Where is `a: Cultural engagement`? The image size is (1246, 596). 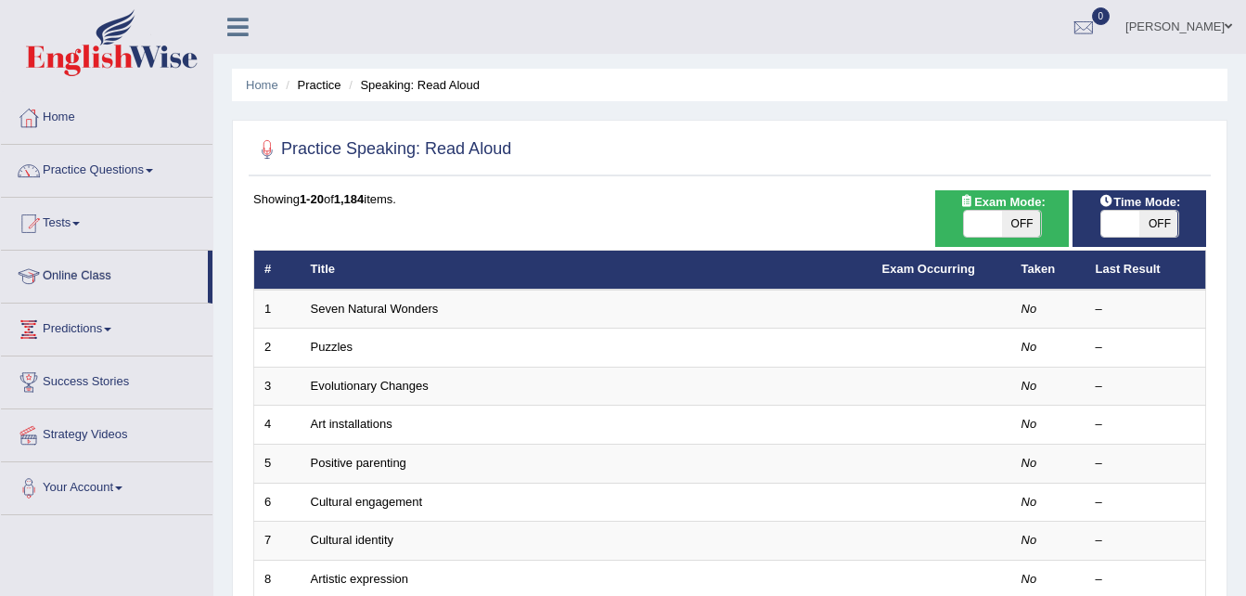
a: Cultural engagement is located at coordinates (366, 501).